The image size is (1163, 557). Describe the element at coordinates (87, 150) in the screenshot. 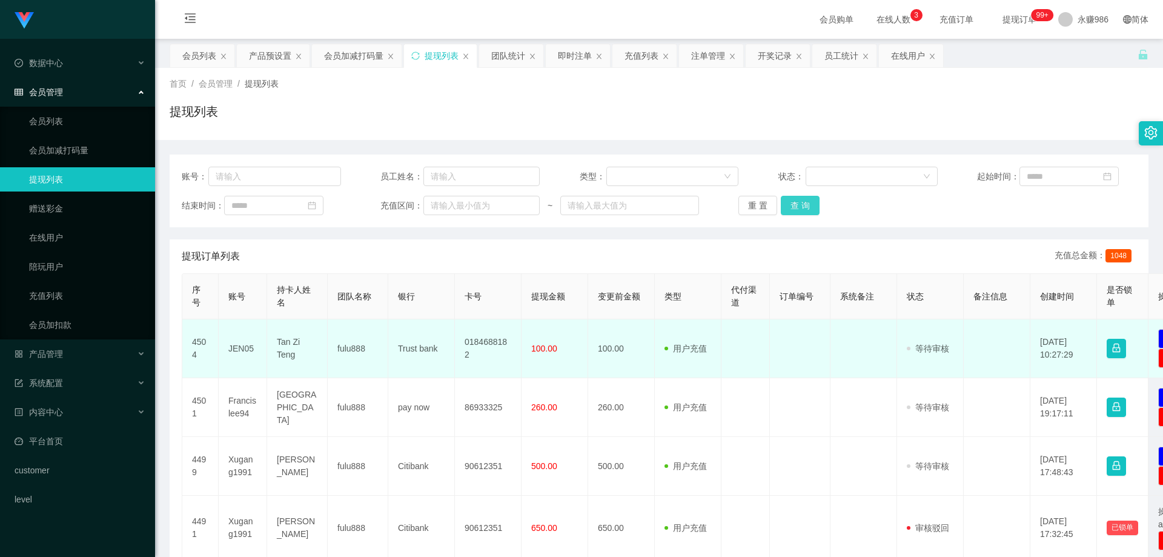

I see `a: 会员加减打码量` at that location.